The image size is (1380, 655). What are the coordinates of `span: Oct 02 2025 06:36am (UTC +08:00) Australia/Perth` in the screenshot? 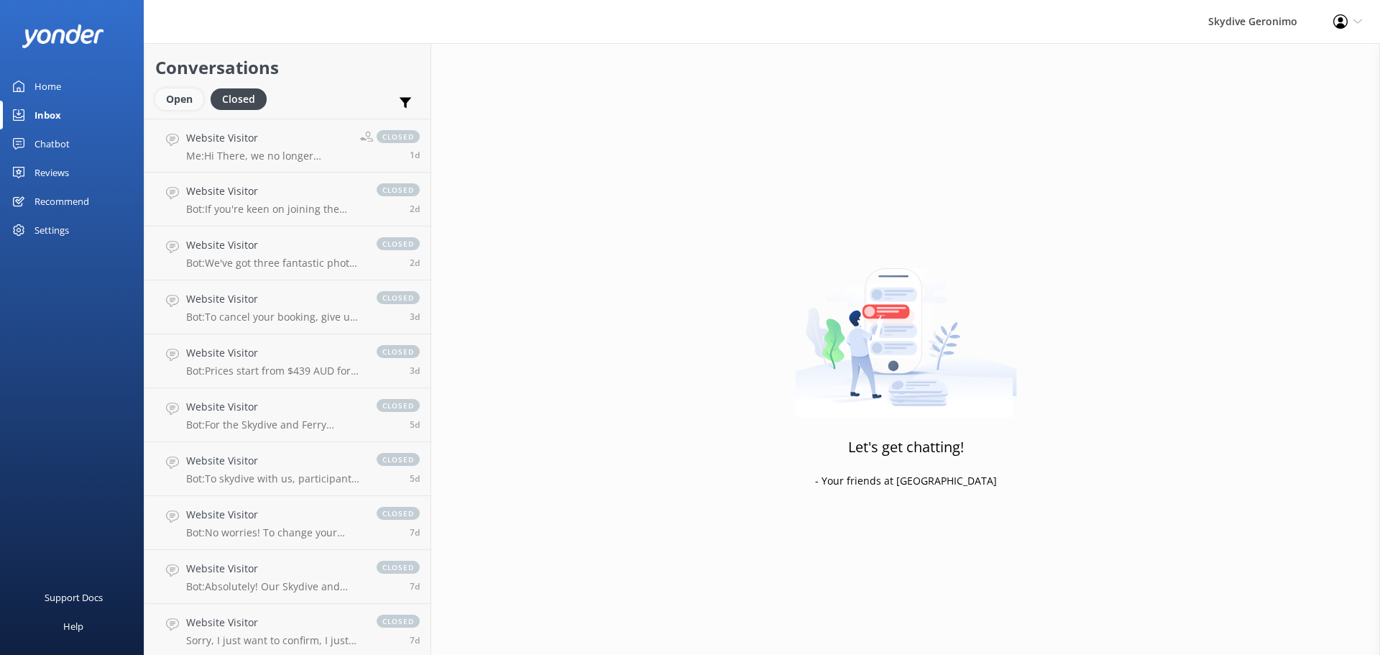 It's located at (415, 424).